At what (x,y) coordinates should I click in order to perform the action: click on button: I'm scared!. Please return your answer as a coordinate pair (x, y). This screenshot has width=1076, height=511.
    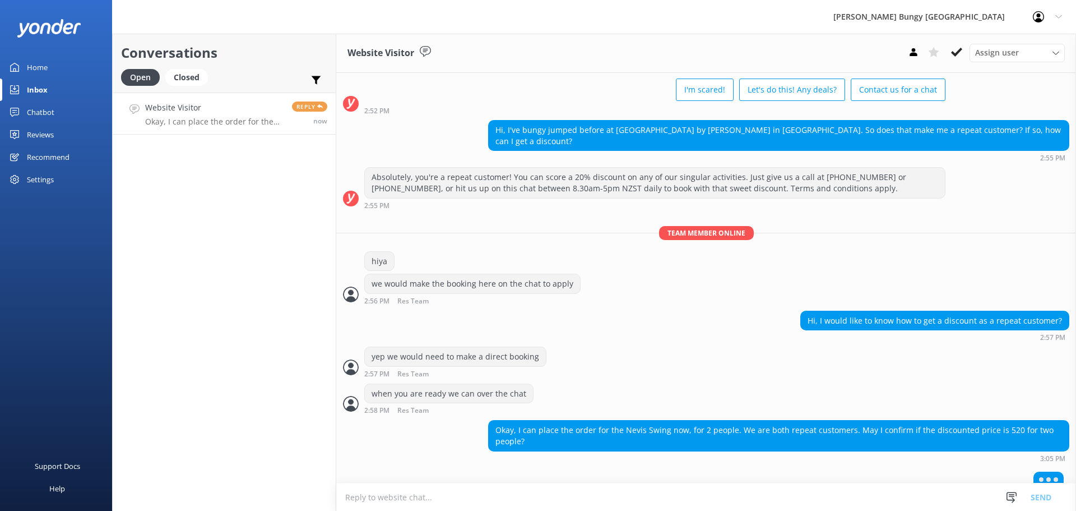
    Looking at the image, I should click on (705, 90).